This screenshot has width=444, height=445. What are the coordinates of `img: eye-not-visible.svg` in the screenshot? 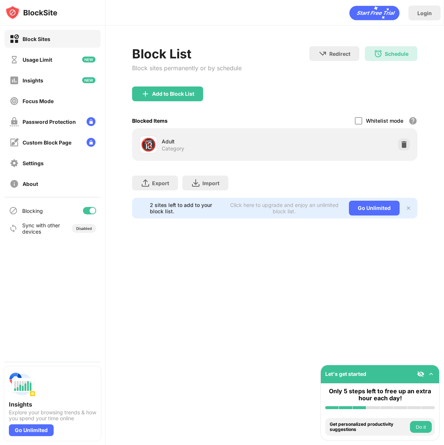 It's located at (421, 374).